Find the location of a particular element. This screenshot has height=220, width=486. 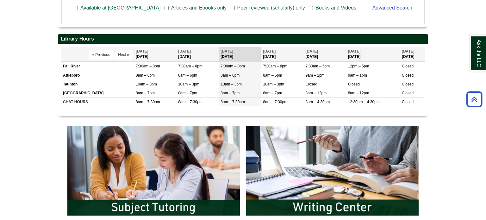

span: 12pm – 5pm is located at coordinates (359, 66).